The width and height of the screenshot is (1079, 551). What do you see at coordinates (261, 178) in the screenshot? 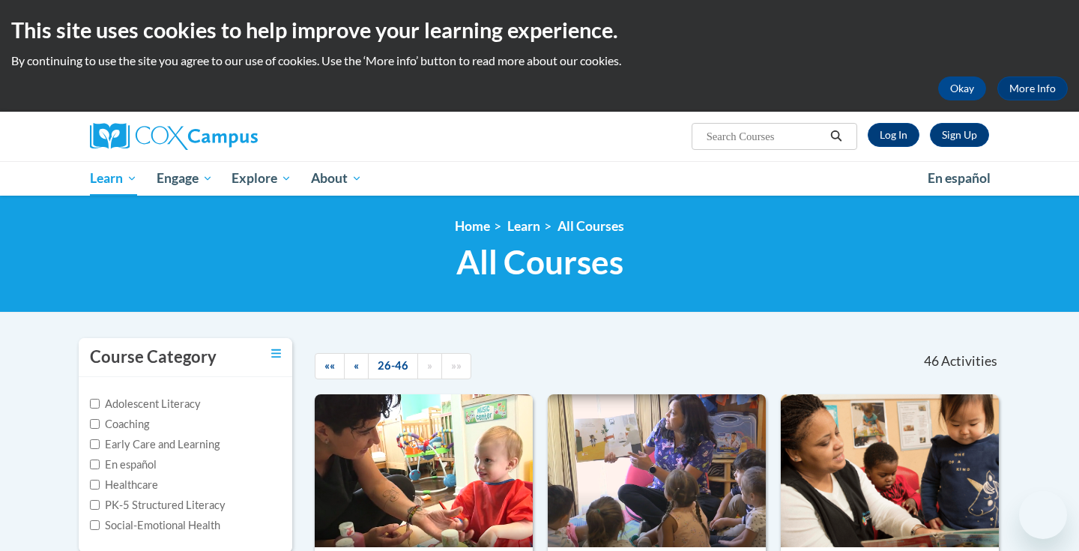
I see `a: Explore` at bounding box center [261, 178].